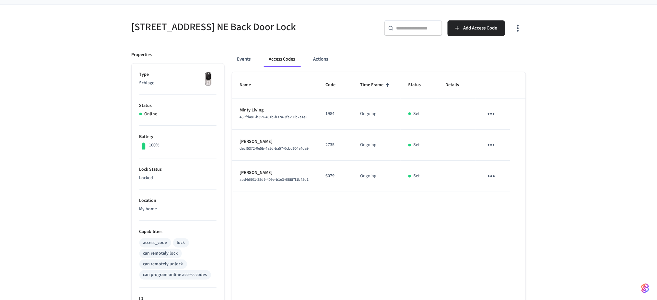 The width and height of the screenshot is (657, 300). I want to click on div: access_code, so click(155, 243).